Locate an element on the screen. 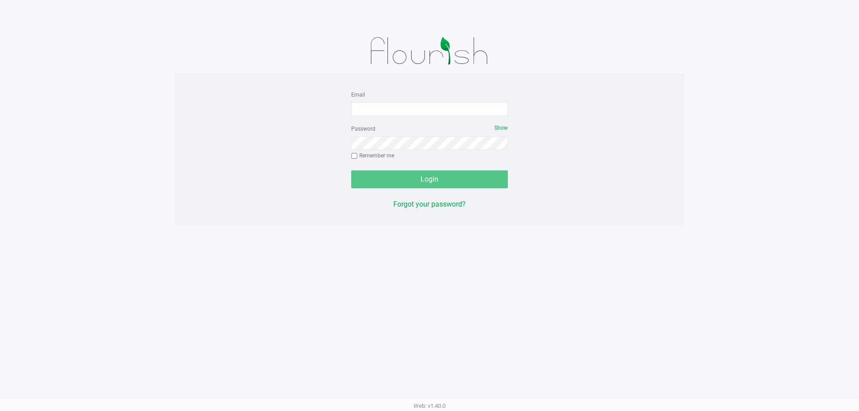 This screenshot has width=859, height=411. label: Remember me is located at coordinates (373, 156).